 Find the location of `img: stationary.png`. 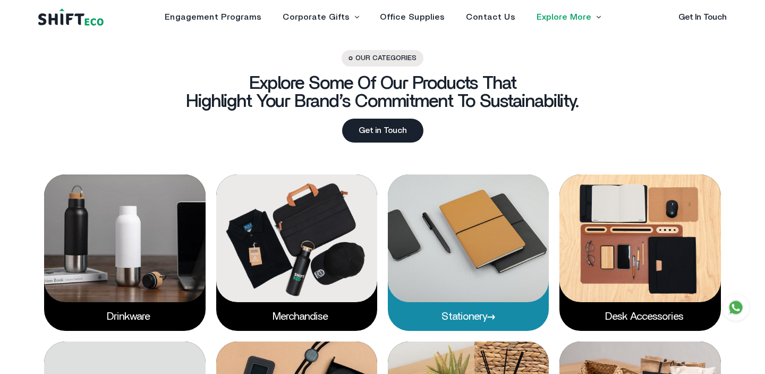

img: stationary.png is located at coordinates (468, 238).